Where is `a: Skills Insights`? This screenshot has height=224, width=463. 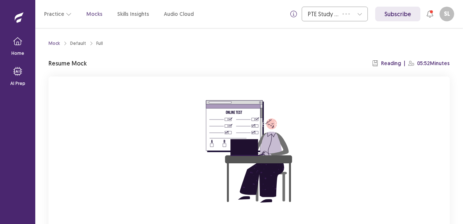 a: Skills Insights is located at coordinates (133, 14).